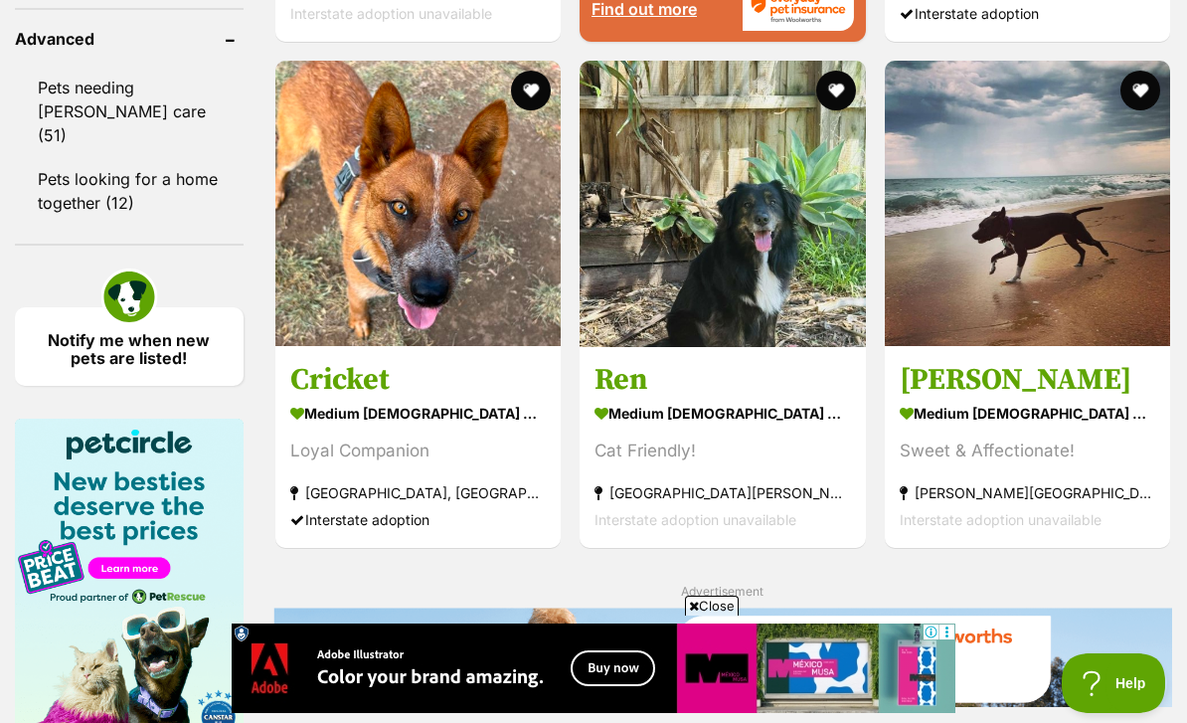  Describe the element at coordinates (129, 191) in the screenshot. I see `a: Pets looking for a home together (12)` at that location.